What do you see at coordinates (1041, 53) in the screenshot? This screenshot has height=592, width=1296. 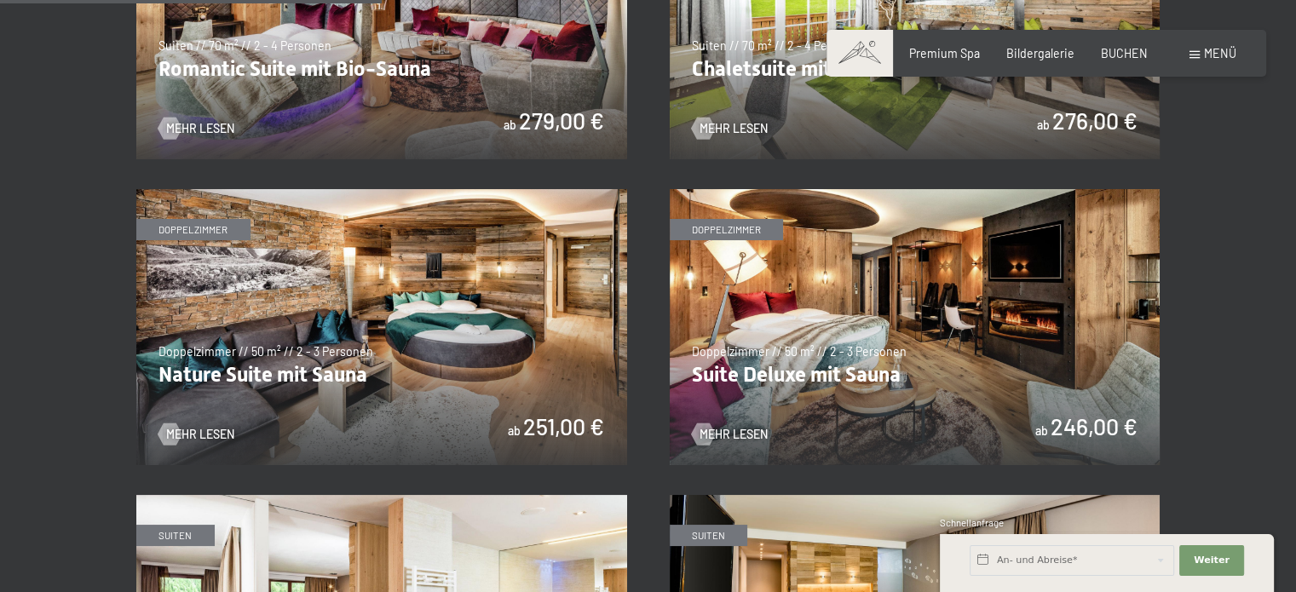 I see `a: Bildergalerie` at bounding box center [1041, 53].